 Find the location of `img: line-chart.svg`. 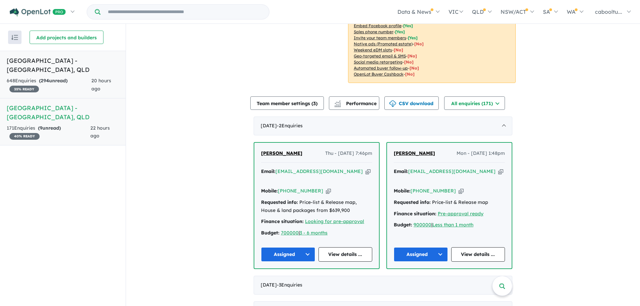

img: line-chart.svg is located at coordinates (338, 102).